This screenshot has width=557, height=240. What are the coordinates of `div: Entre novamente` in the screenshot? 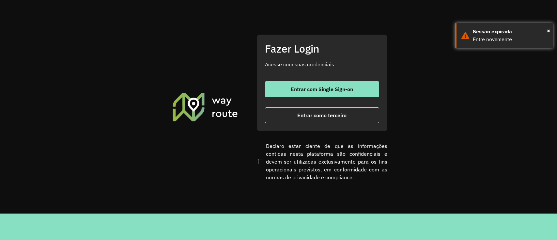 It's located at (510, 39).